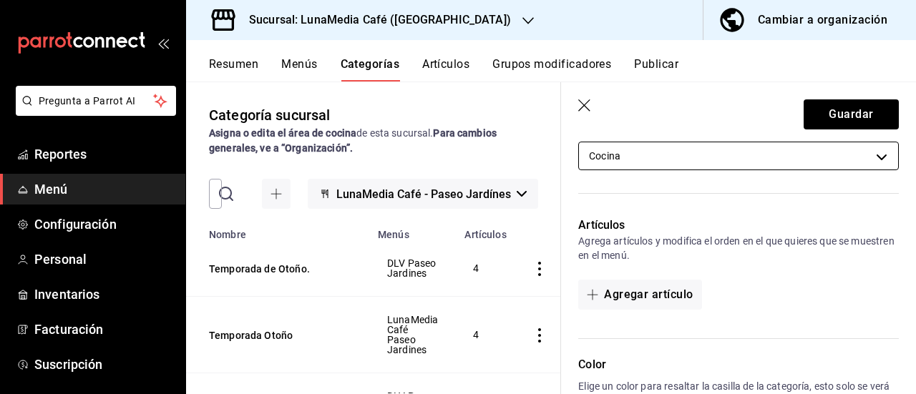 The image size is (916, 394). Describe the element at coordinates (104, 294) in the screenshot. I see `span: Inventarios` at that location.